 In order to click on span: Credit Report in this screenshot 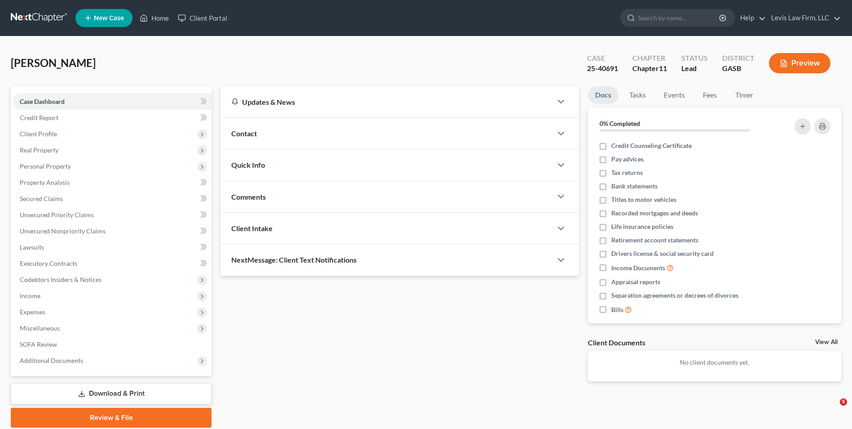, I will do `click(39, 117)`.